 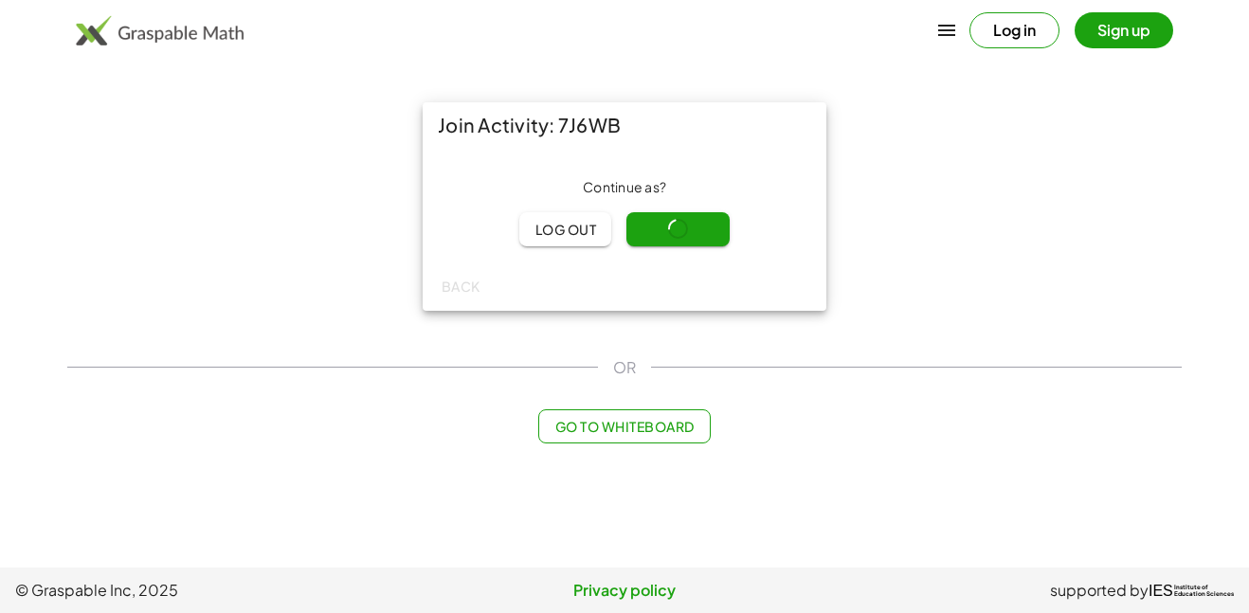 What do you see at coordinates (1204, 591) in the screenshot?
I see `span: Institute of Education Sciences` at bounding box center [1204, 591].